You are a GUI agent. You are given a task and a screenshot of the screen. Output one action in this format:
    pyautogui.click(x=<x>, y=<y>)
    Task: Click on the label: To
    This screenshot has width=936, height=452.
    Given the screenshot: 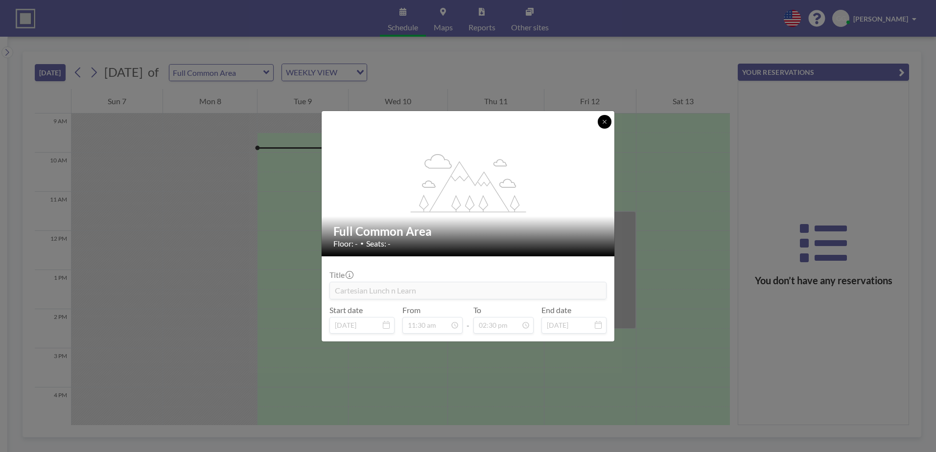 What is the action you would take?
    pyautogui.click(x=477, y=310)
    